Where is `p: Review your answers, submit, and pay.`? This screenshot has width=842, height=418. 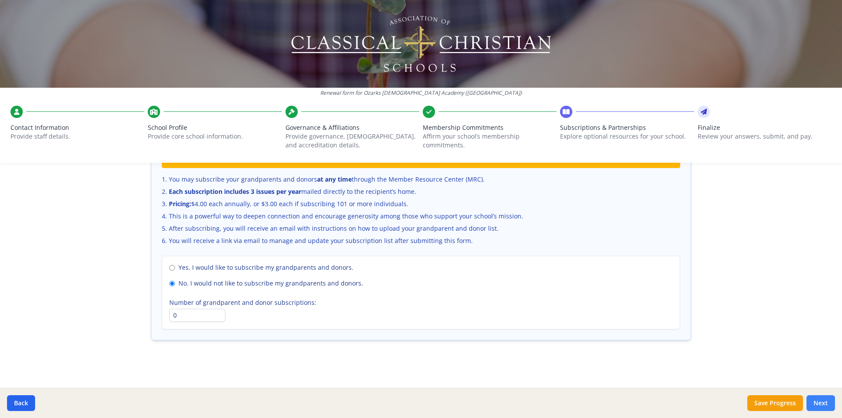 p: Review your answers, submit, and pay. is located at coordinates (764, 136).